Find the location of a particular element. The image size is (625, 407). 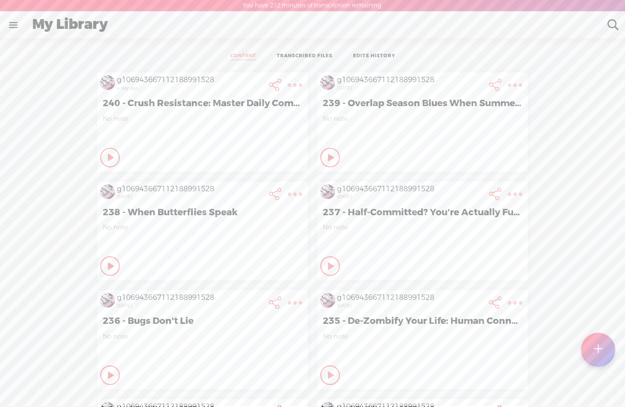

a: CONTENT is located at coordinates (243, 56).